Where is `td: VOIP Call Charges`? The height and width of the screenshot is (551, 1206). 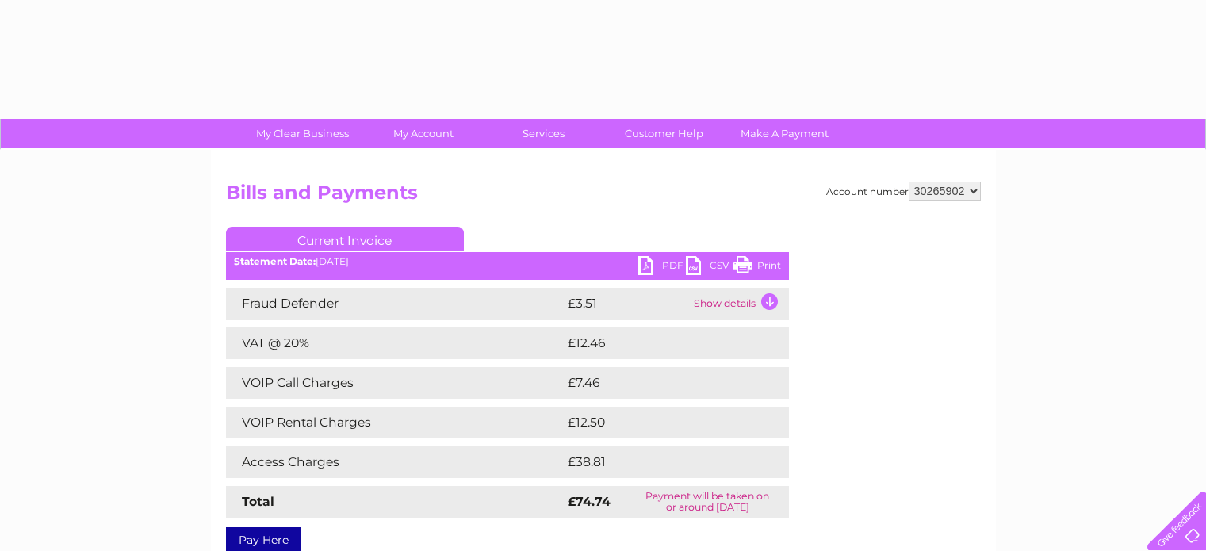 td: VOIP Call Charges is located at coordinates (395, 383).